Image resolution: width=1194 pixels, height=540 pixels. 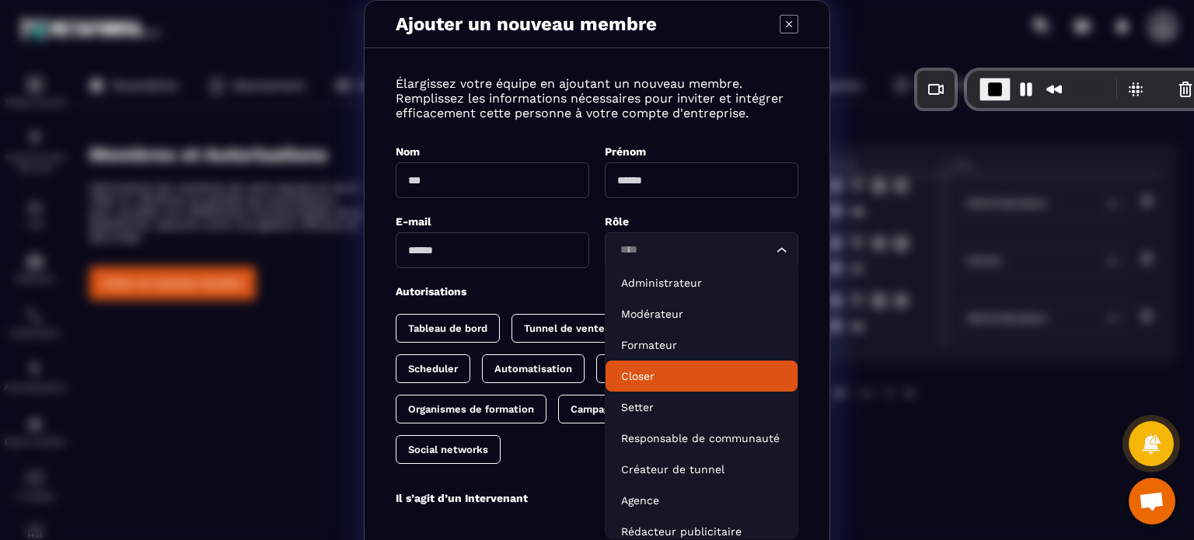 I want to click on p: Campagne e-mailing, so click(x=621, y=409).